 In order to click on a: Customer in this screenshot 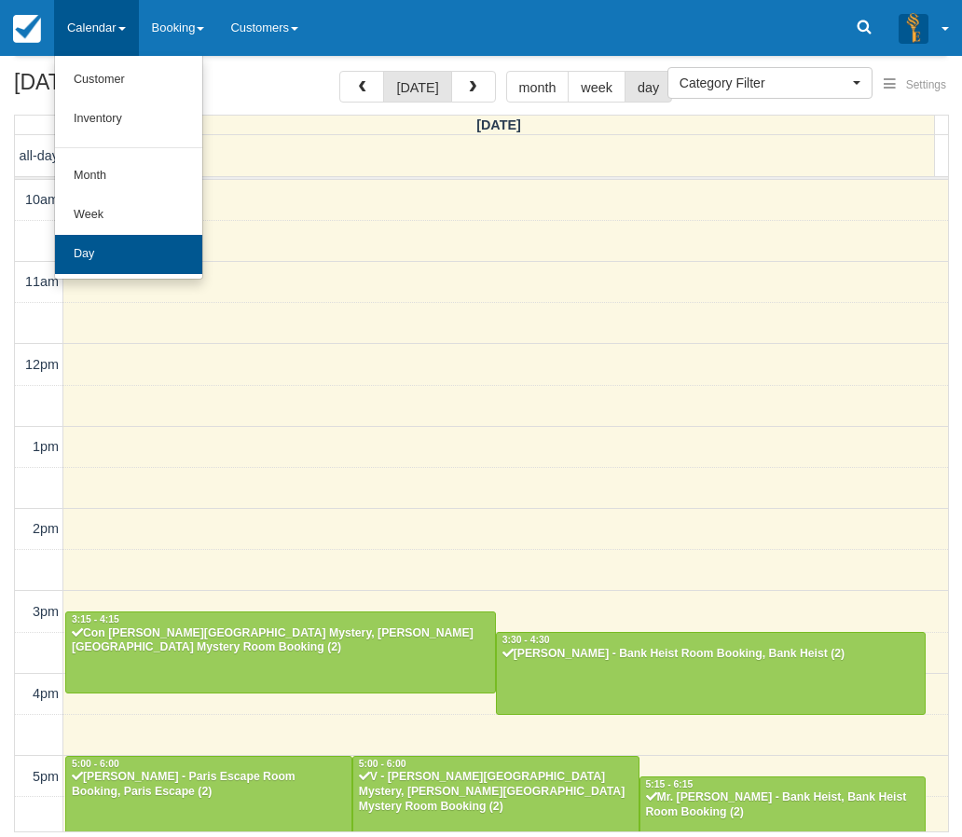, I will do `click(129, 80)`.